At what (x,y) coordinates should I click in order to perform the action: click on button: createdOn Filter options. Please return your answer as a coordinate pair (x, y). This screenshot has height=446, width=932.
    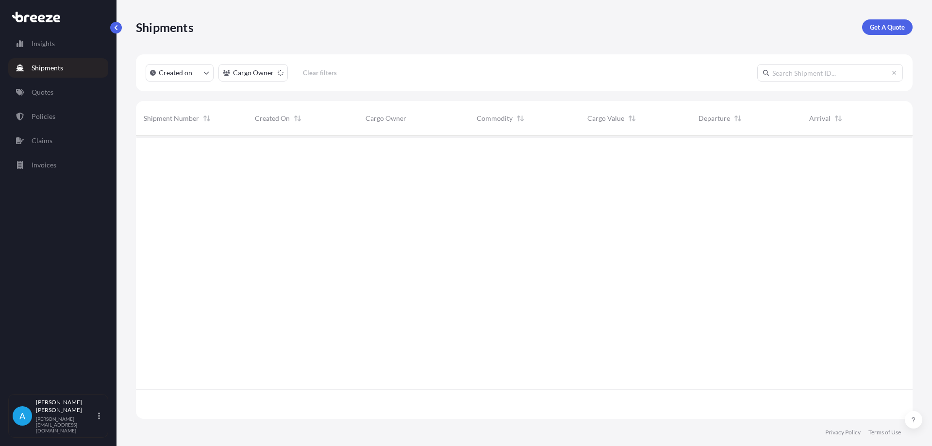
    Looking at the image, I should click on (180, 73).